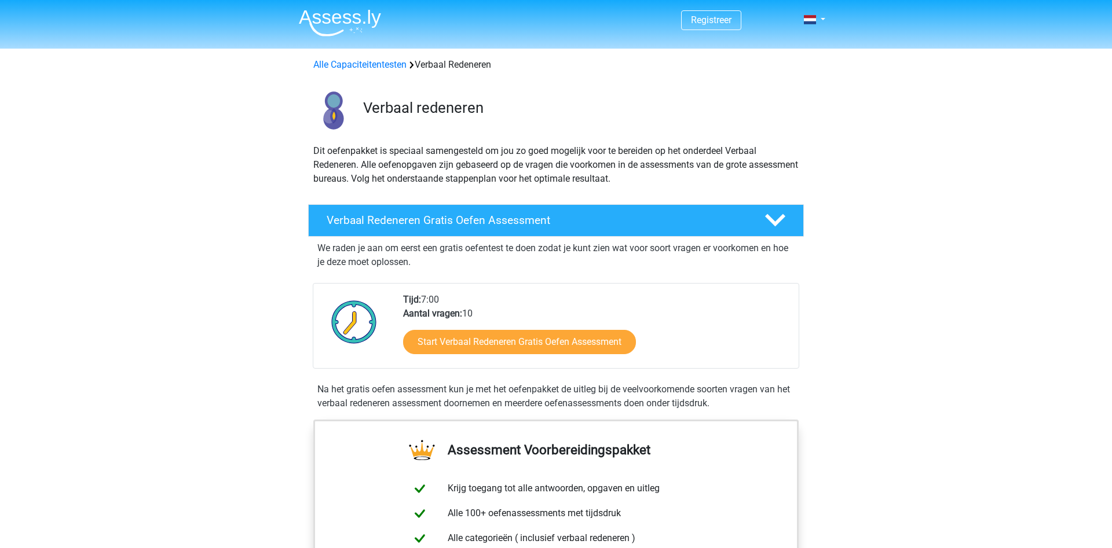 Image resolution: width=1112 pixels, height=548 pixels. Describe the element at coordinates (556, 165) in the screenshot. I see `p: Dit oefenpakket is speciaal samengesteld om jou zo goed mogelijk voor te bereiden op het onderdee...` at that location.